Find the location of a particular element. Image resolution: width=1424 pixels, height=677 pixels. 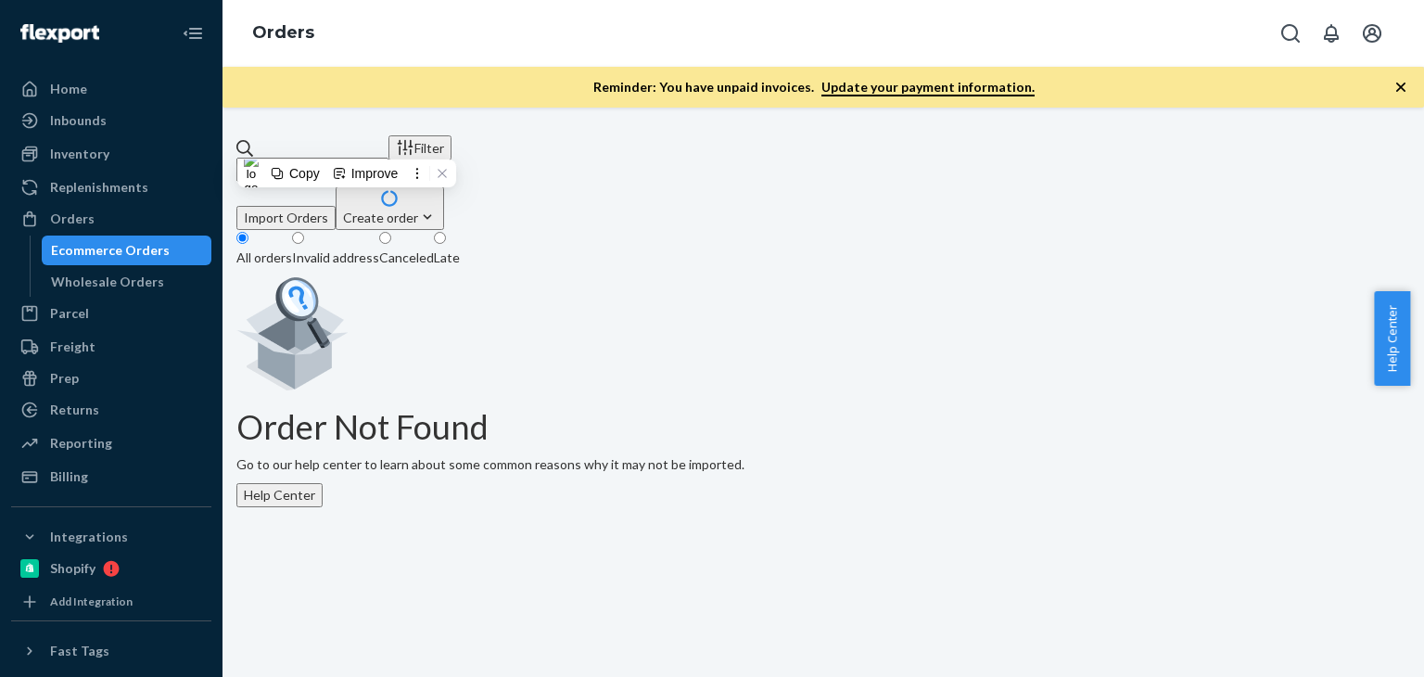

input: Late is located at coordinates (440, 237).